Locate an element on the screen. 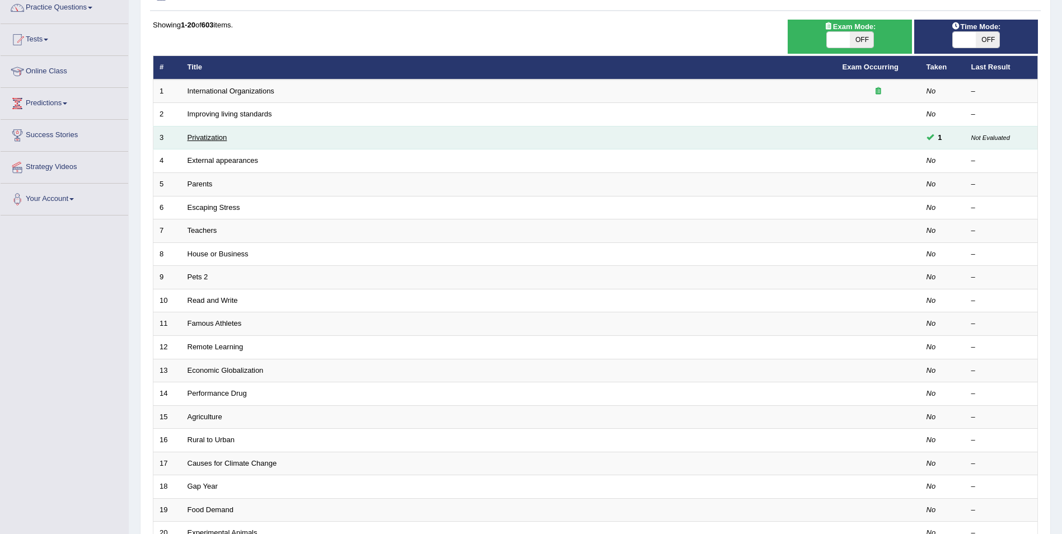 The height and width of the screenshot is (534, 1062). a: Exam Occurring is located at coordinates (871, 67).